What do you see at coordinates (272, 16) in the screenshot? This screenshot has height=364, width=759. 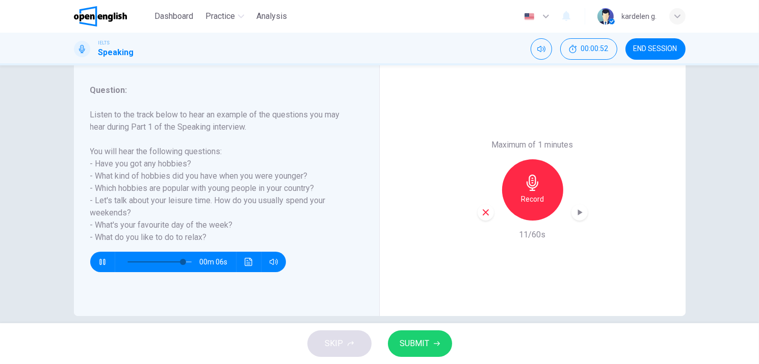 I see `span: Analysis` at bounding box center [272, 16].